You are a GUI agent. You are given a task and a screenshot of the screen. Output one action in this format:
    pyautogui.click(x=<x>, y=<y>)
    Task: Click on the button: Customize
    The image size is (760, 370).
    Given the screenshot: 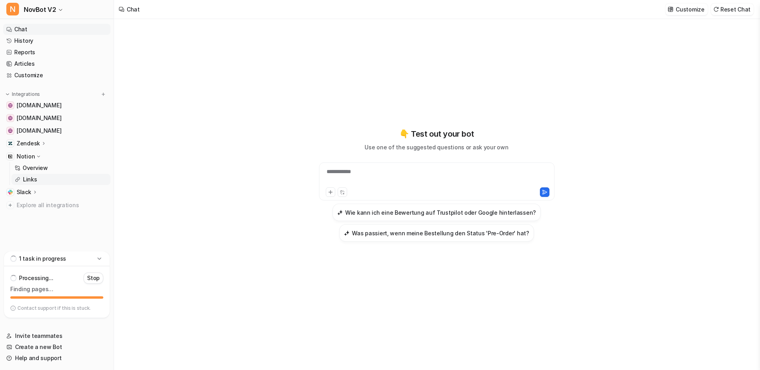 What is the action you would take?
    pyautogui.click(x=687, y=9)
    